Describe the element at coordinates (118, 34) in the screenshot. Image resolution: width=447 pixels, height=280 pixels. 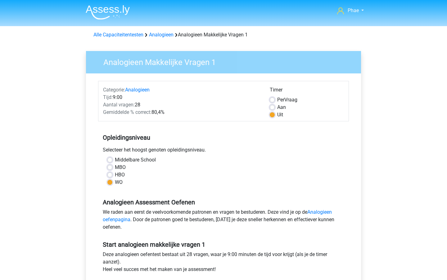
I see `a: Alle Capaciteitentesten` at that location.